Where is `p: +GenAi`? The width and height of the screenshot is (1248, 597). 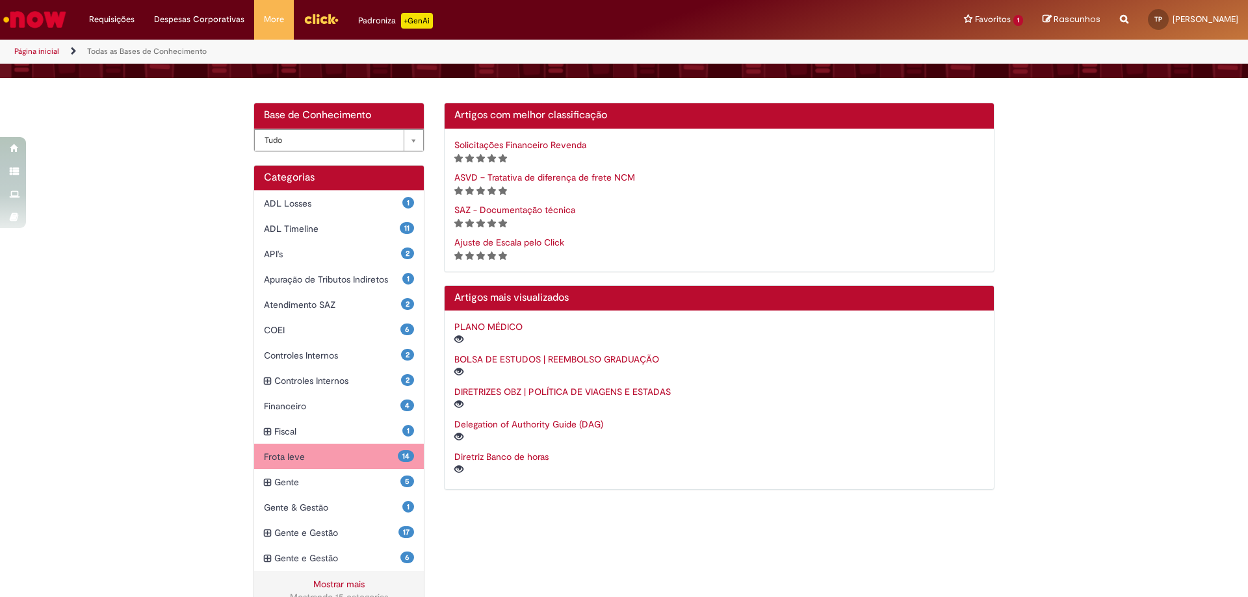 p: +GenAi is located at coordinates (417, 21).